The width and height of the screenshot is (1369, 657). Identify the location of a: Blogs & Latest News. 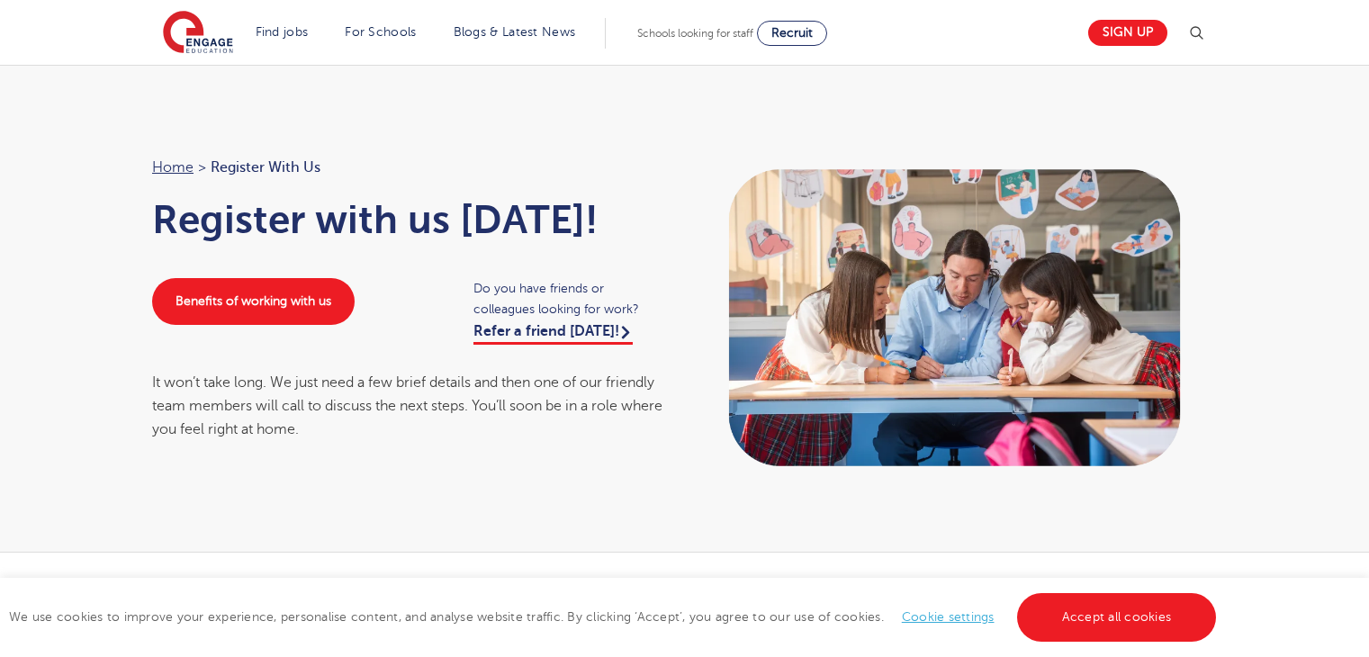
(515, 32).